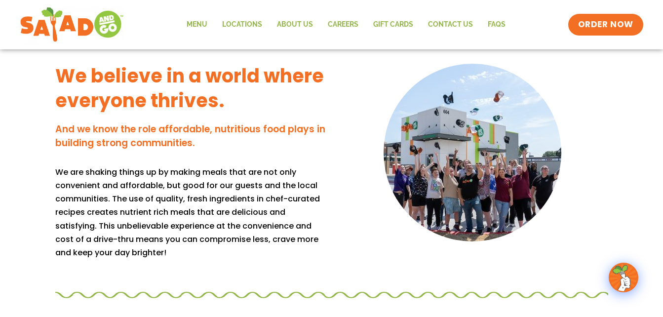 The height and width of the screenshot is (317, 663). Describe the element at coordinates (242, 25) in the screenshot. I see `a: Locations` at that location.